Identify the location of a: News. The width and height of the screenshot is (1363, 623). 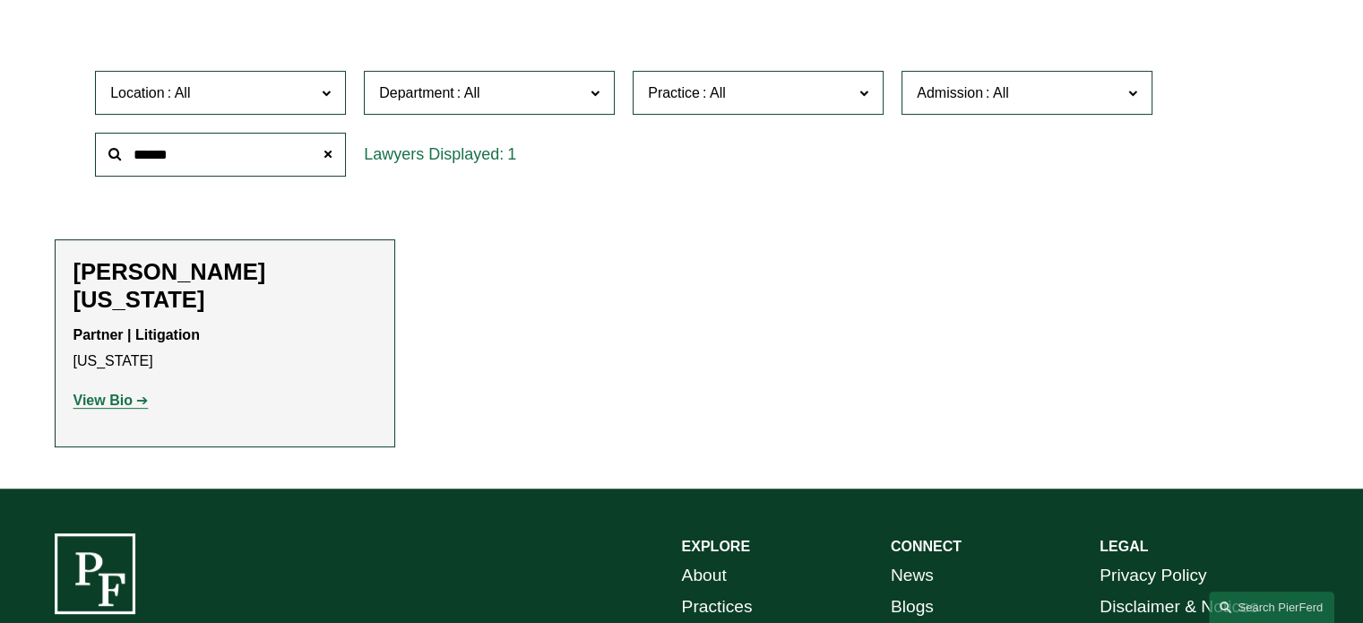
(912, 575).